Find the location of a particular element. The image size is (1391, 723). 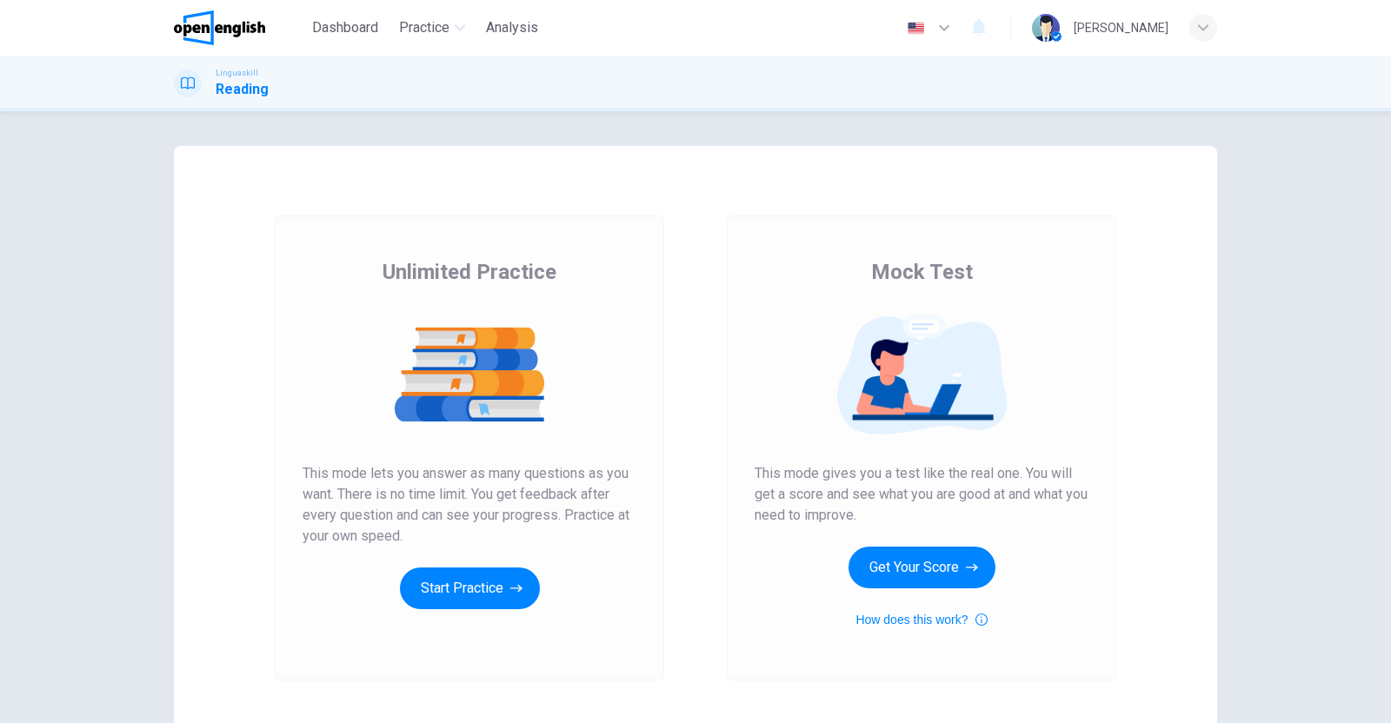

img: Profile picture is located at coordinates (1046, 28).